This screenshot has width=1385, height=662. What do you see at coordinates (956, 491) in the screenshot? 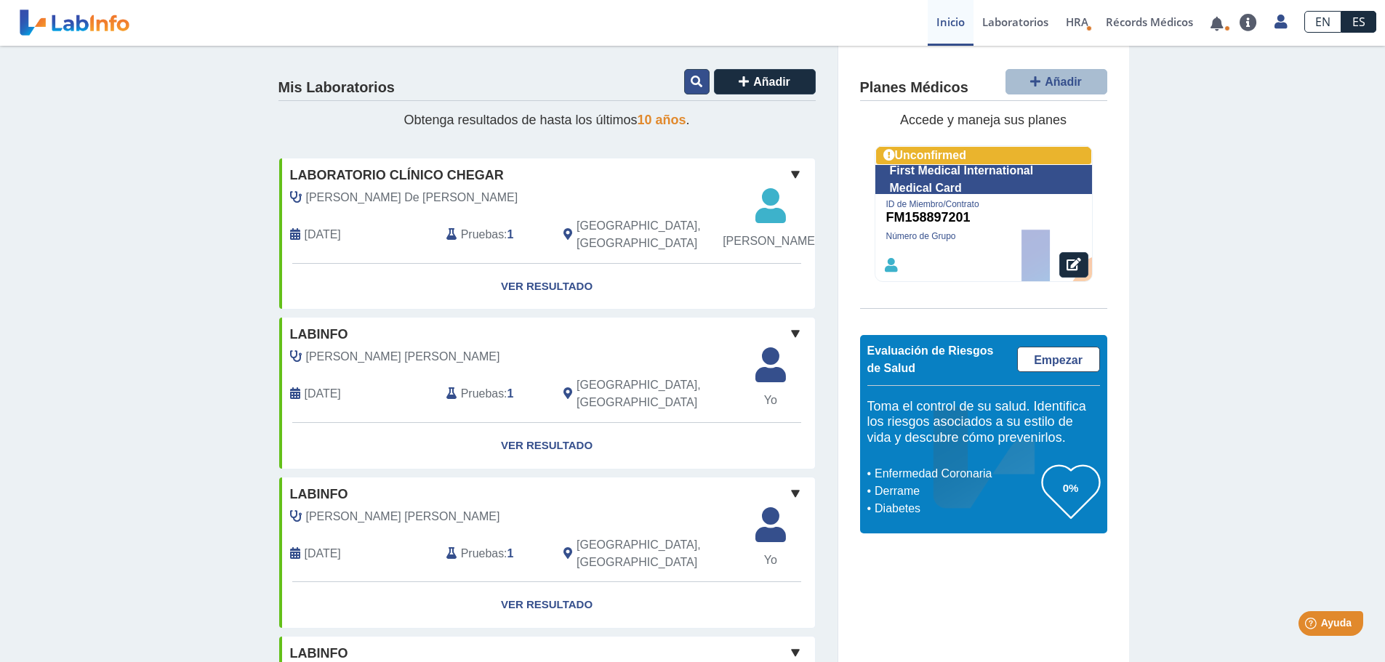
I see `li: Derrame` at bounding box center [956, 491].